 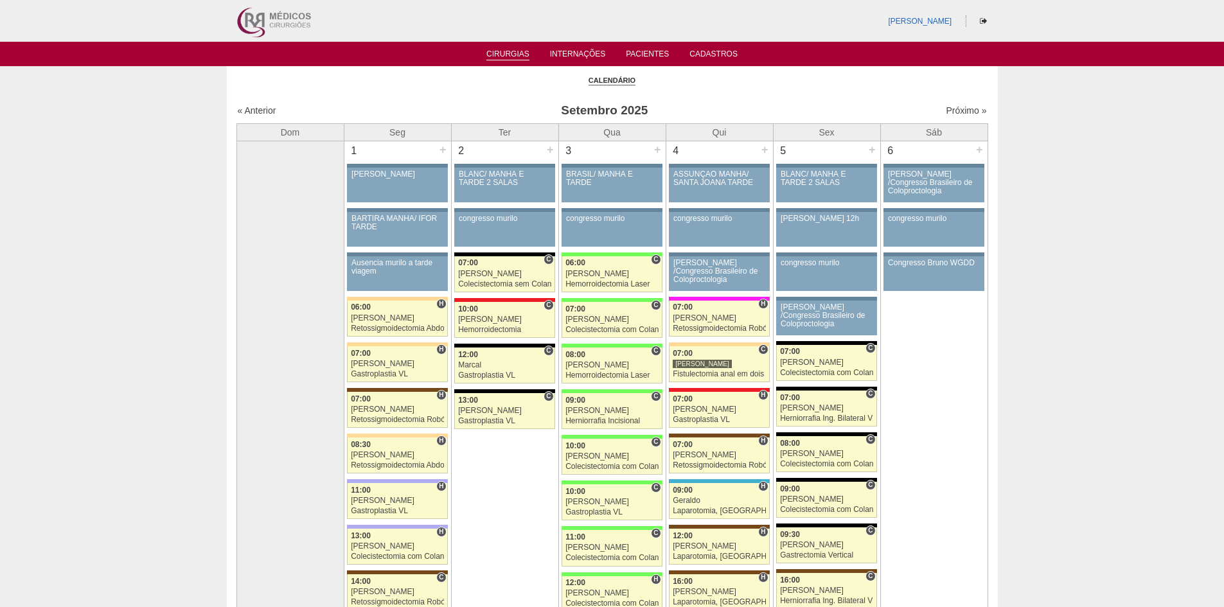 What do you see at coordinates (611, 132) in the screenshot?
I see `th: Qua` at bounding box center [611, 132].